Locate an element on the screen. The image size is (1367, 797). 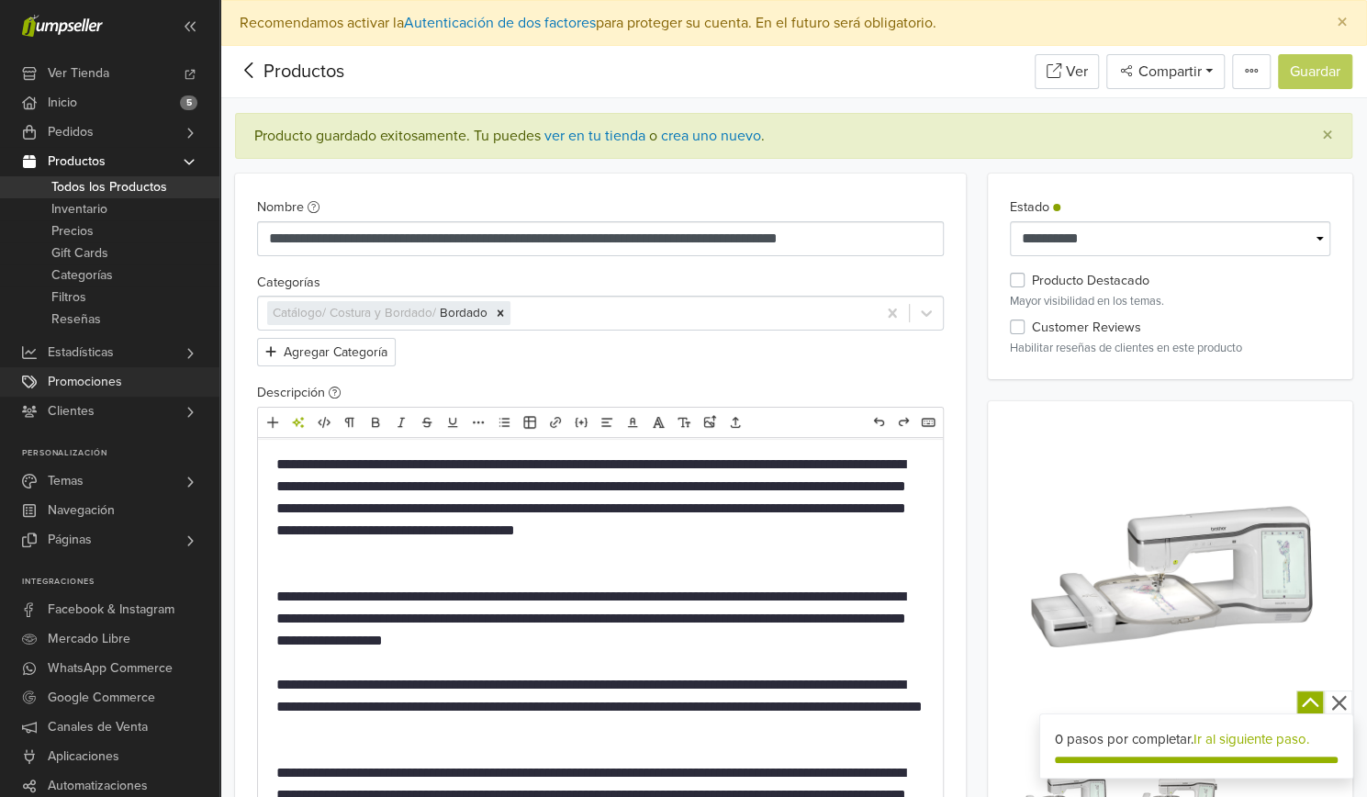
a: Enlace is located at coordinates (555, 422).